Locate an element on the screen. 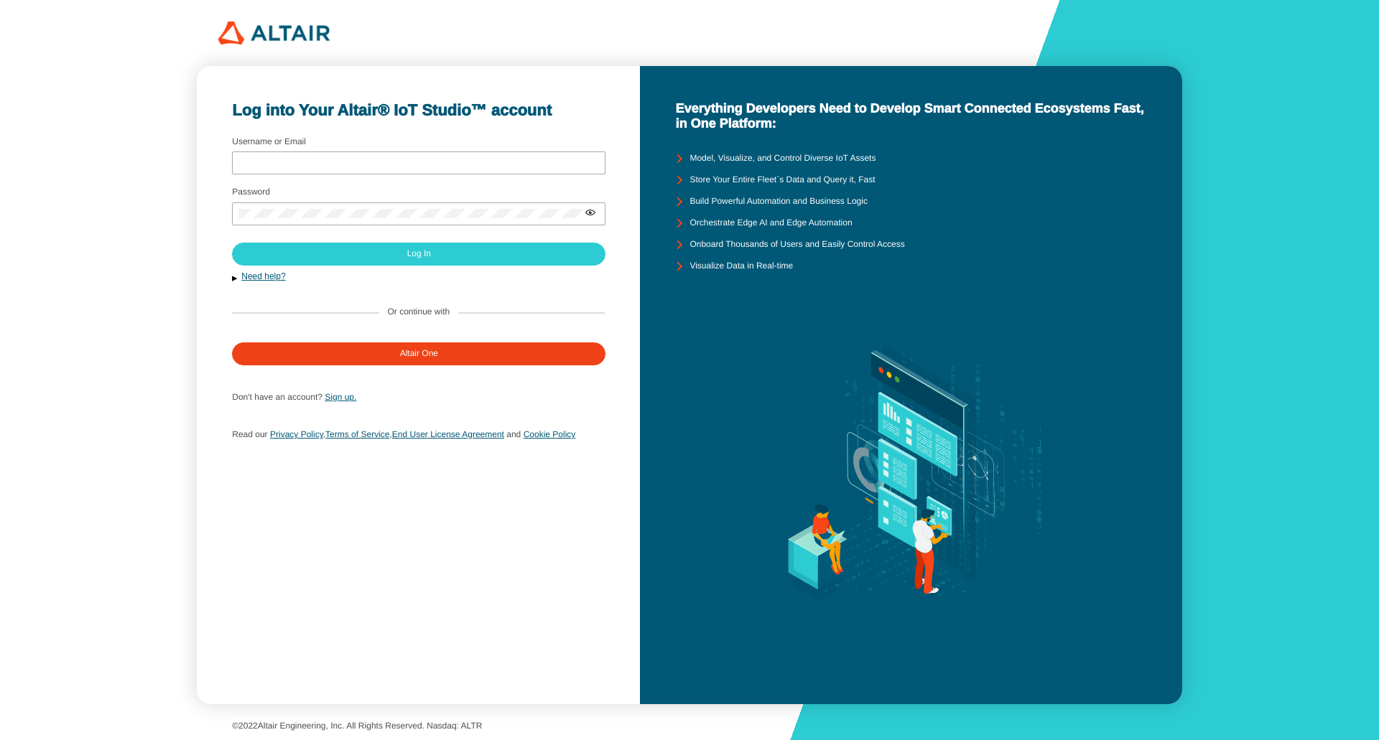  a: Terms of Service is located at coordinates (357, 434).